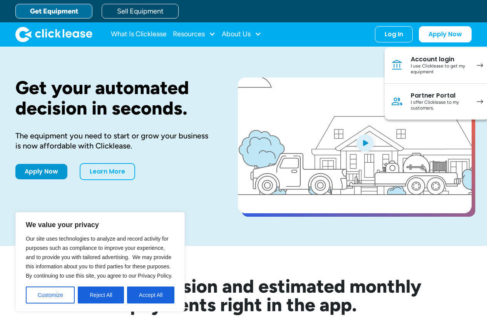  I want to click on a: home, so click(54, 34).